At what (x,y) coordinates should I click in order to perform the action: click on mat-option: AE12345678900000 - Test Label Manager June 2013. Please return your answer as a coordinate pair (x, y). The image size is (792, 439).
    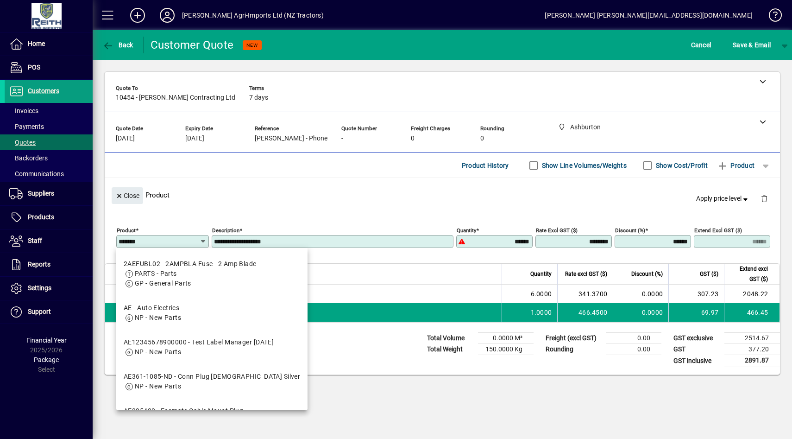
    Looking at the image, I should click on (212, 347).